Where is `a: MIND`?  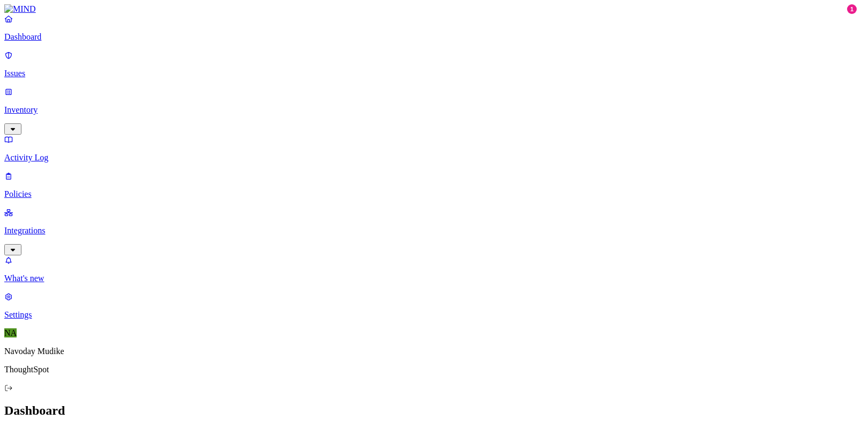
a: MIND is located at coordinates (430, 9).